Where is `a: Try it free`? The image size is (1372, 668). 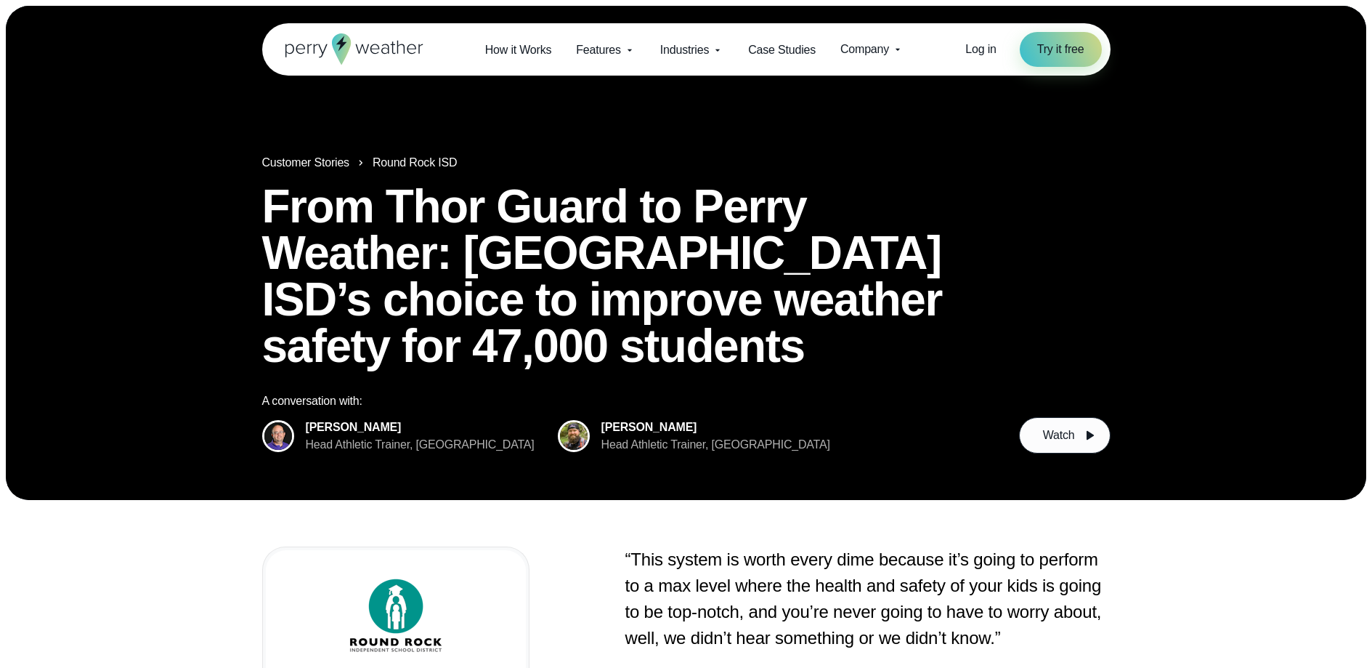 a: Try it free is located at coordinates (1060, 49).